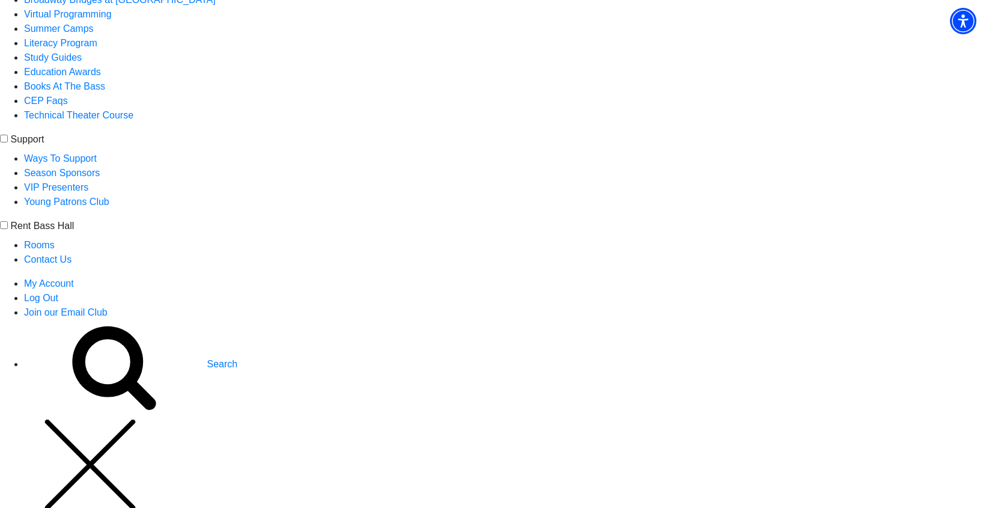 The image size is (989, 508). Describe the element at coordinates (56, 187) in the screenshot. I see `a: VIP Presenters` at that location.